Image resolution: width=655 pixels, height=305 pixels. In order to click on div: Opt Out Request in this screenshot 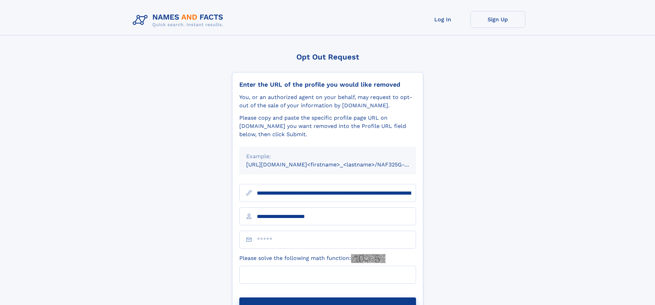, I will do `click(327, 57)`.